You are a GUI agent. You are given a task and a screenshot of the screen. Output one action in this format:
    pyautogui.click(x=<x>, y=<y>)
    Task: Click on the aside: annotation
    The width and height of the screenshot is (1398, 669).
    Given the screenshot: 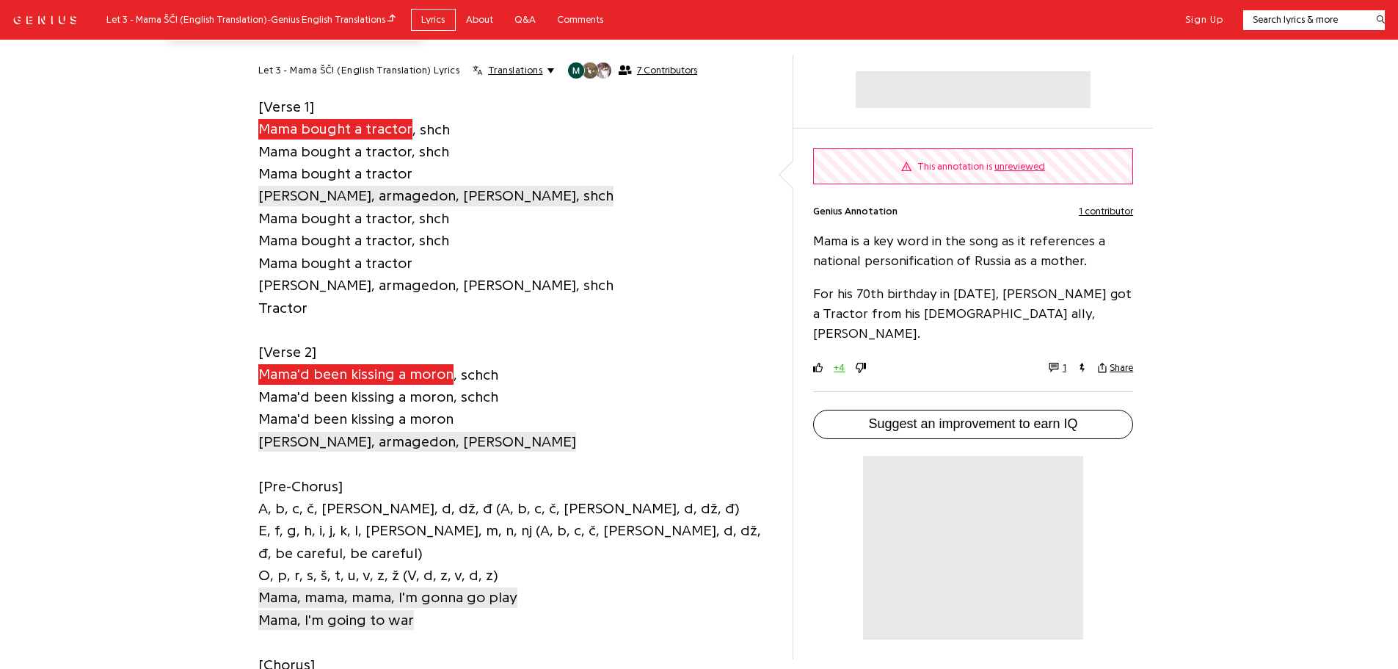 What is the action you would take?
    pyautogui.click(x=1012, y=351)
    